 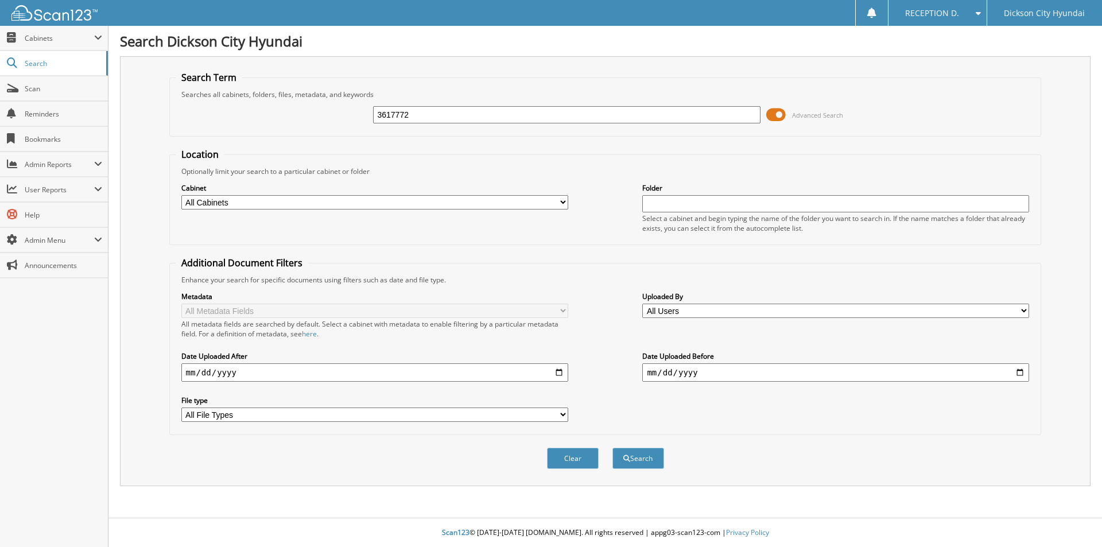 I want to click on span: Cabinets, so click(x=59, y=38).